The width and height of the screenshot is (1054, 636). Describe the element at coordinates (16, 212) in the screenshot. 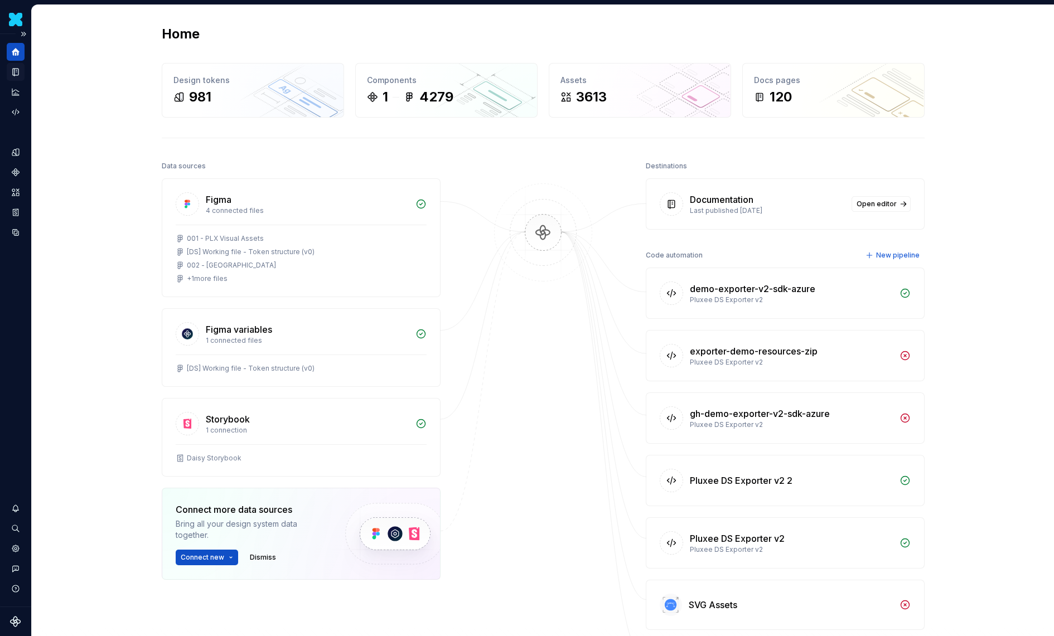

I see `a: Storybook stories` at that location.